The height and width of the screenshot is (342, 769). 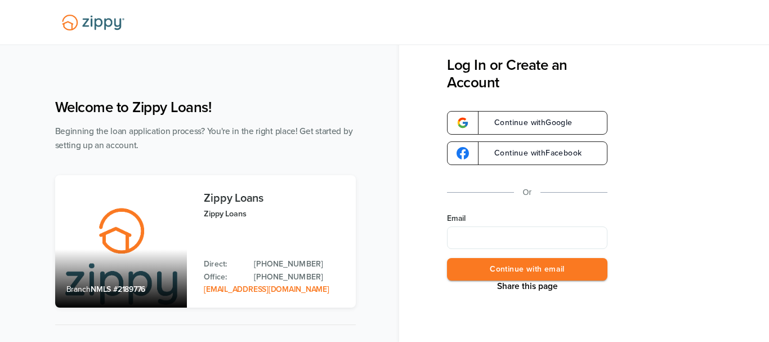 I want to click on a: google-logoContinue withFacebook, so click(x=527, y=153).